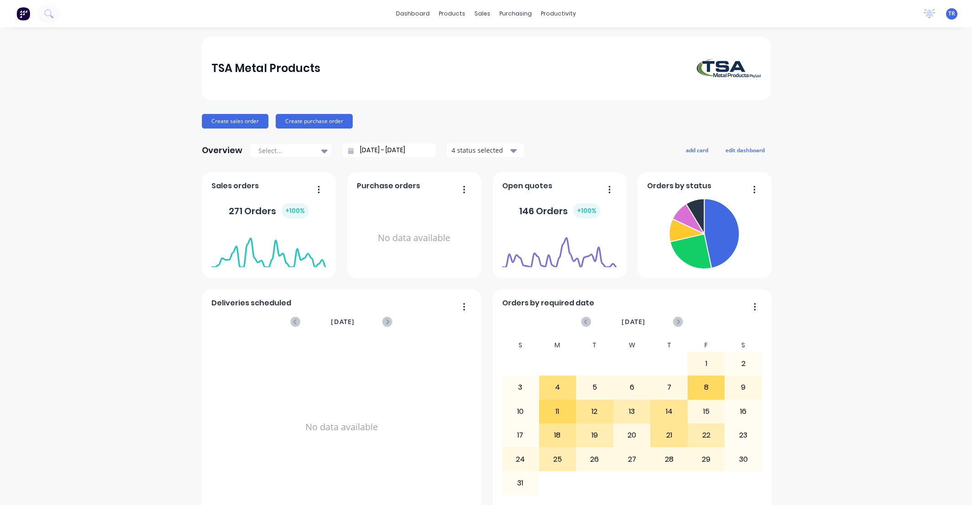  What do you see at coordinates (520, 411) in the screenshot?
I see `div: 10` at bounding box center [520, 411].